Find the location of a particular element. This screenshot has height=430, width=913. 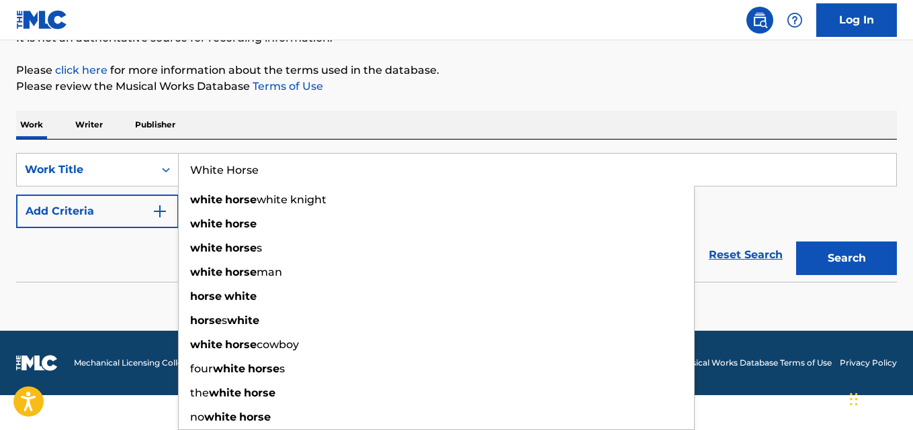

div: Drag is located at coordinates (853, 400).